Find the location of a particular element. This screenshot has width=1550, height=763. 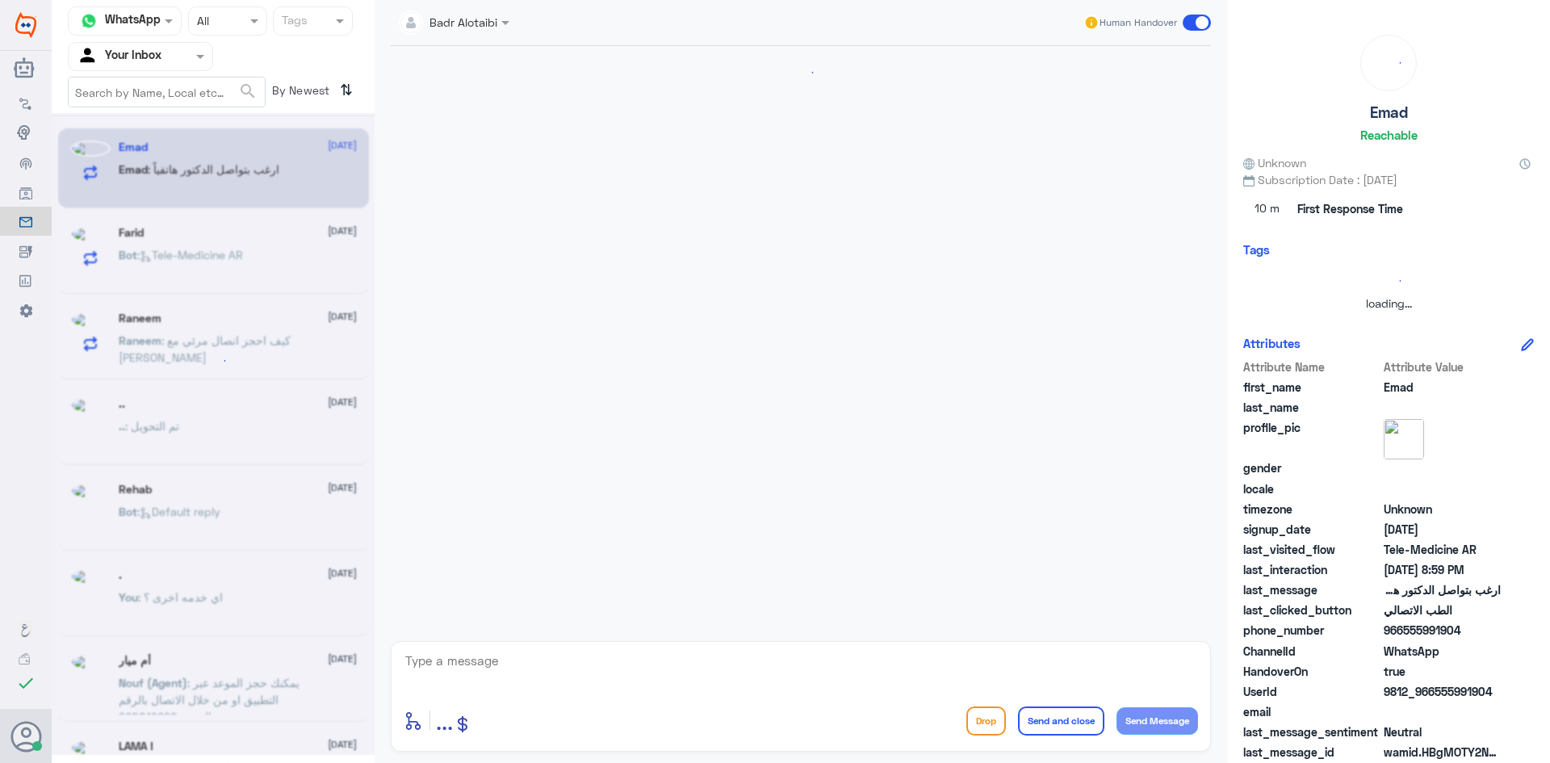

span: 10 m is located at coordinates (1268, 209).